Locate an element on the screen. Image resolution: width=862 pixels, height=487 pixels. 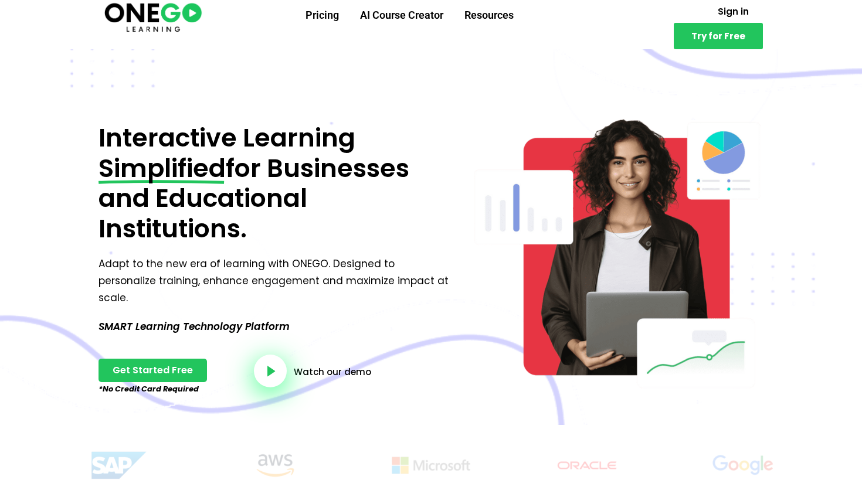
span: Sign in is located at coordinates (733, 11).